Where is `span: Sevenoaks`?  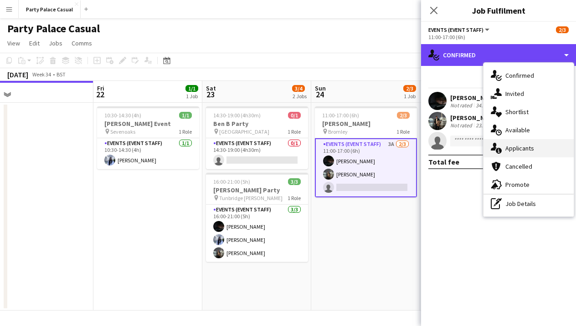
span: Sevenoaks is located at coordinates (122, 132).